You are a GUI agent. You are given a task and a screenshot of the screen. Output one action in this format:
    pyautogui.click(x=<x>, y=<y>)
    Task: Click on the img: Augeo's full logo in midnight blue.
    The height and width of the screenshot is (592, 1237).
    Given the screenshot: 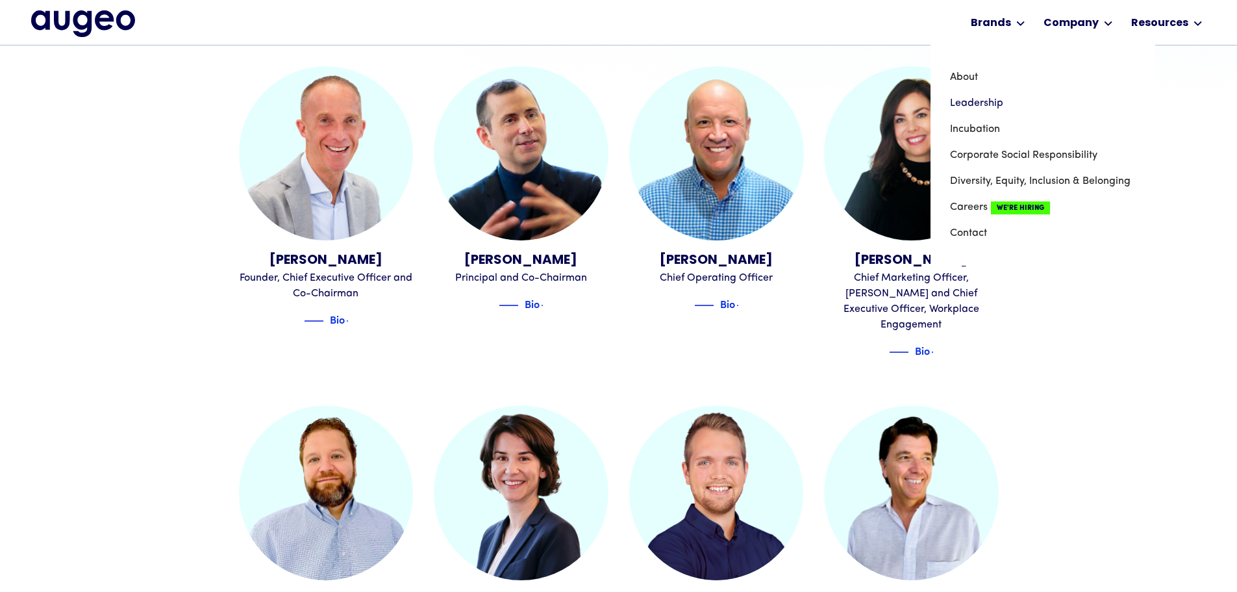 What is the action you would take?
    pyautogui.click(x=83, y=23)
    